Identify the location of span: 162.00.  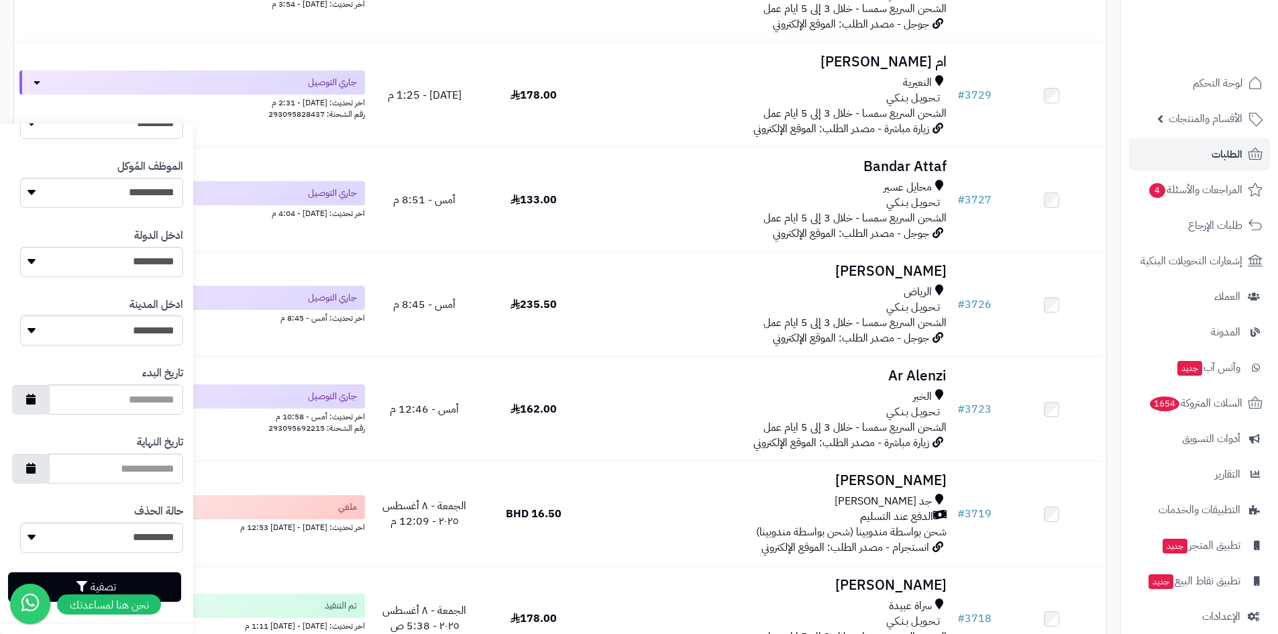
(533, 409).